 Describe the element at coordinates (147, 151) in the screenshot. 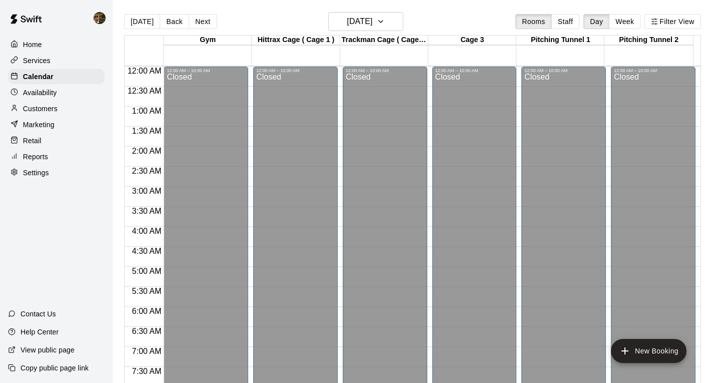

I see `span: 2:00 AM` at that location.